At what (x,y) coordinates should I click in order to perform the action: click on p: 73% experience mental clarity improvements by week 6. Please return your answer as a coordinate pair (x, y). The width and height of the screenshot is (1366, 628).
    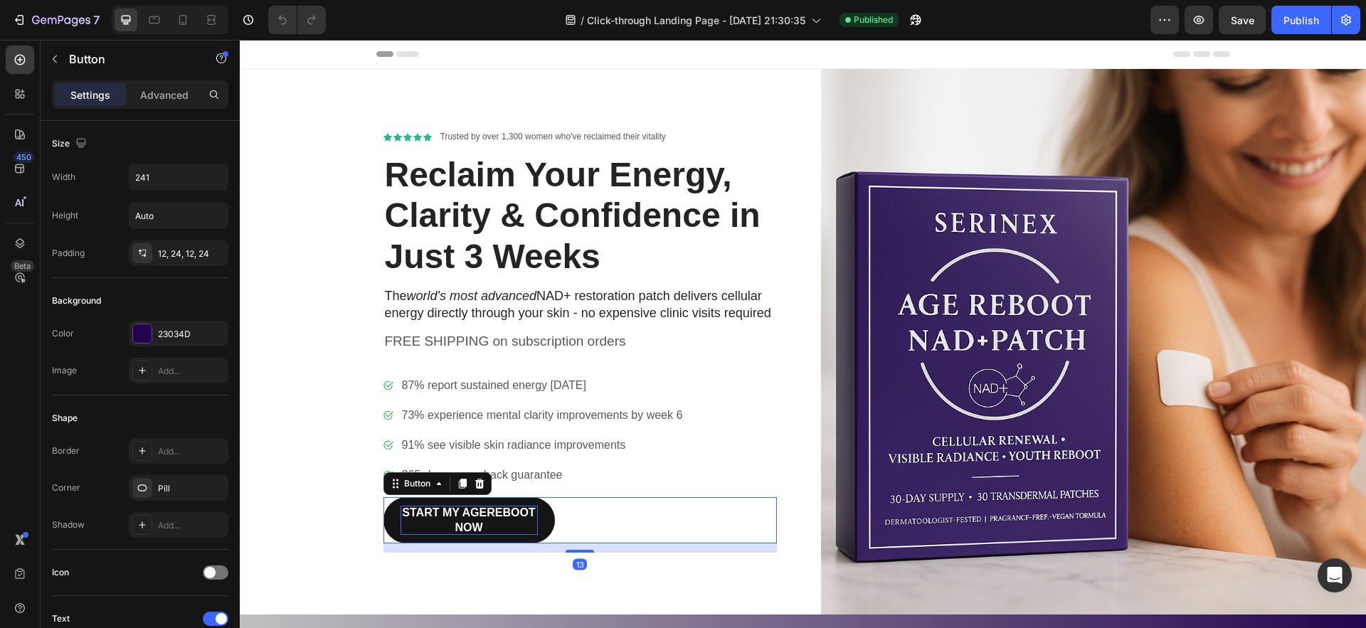
    Looking at the image, I should click on (302, 376).